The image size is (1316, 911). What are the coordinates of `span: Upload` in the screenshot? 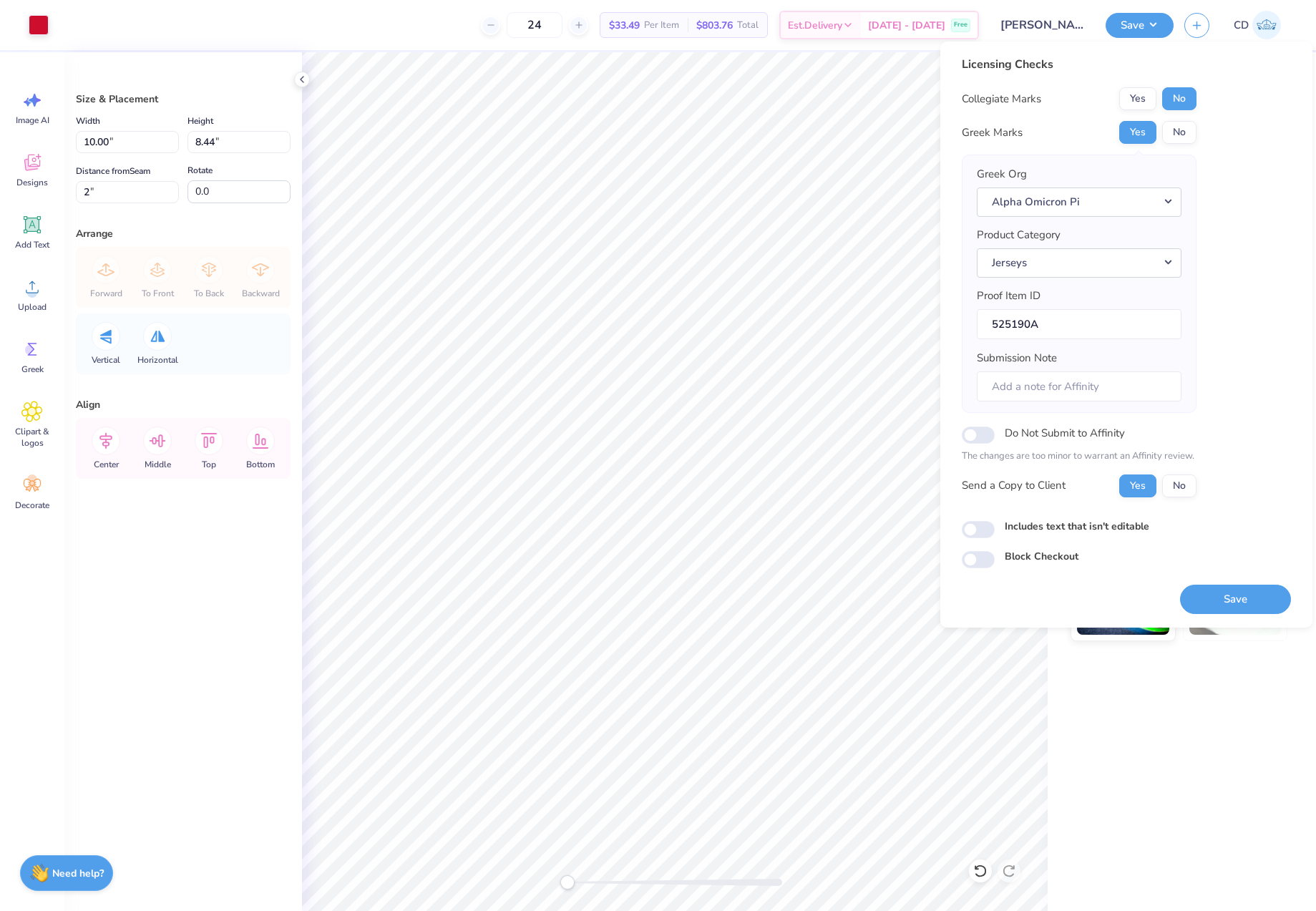 It's located at (33, 307).